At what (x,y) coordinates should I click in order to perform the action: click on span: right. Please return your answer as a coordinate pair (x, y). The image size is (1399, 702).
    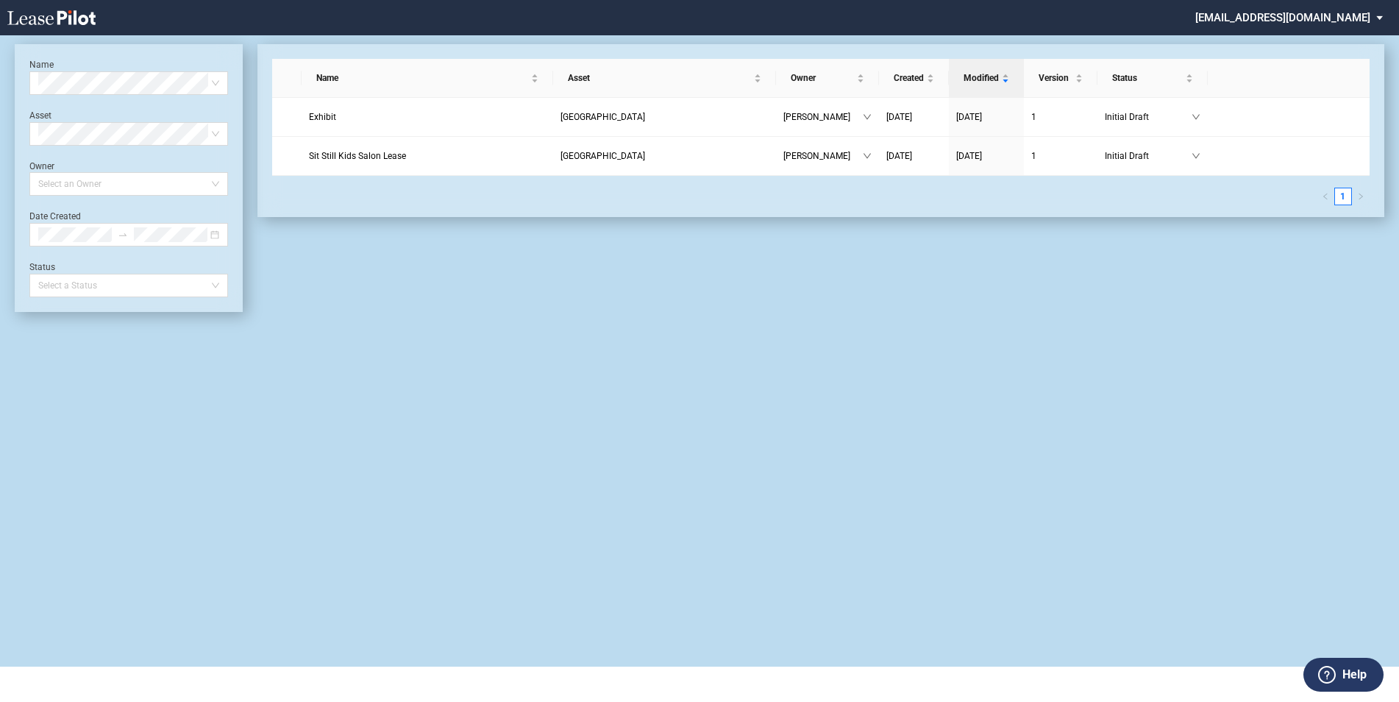
    Looking at the image, I should click on (1361, 196).